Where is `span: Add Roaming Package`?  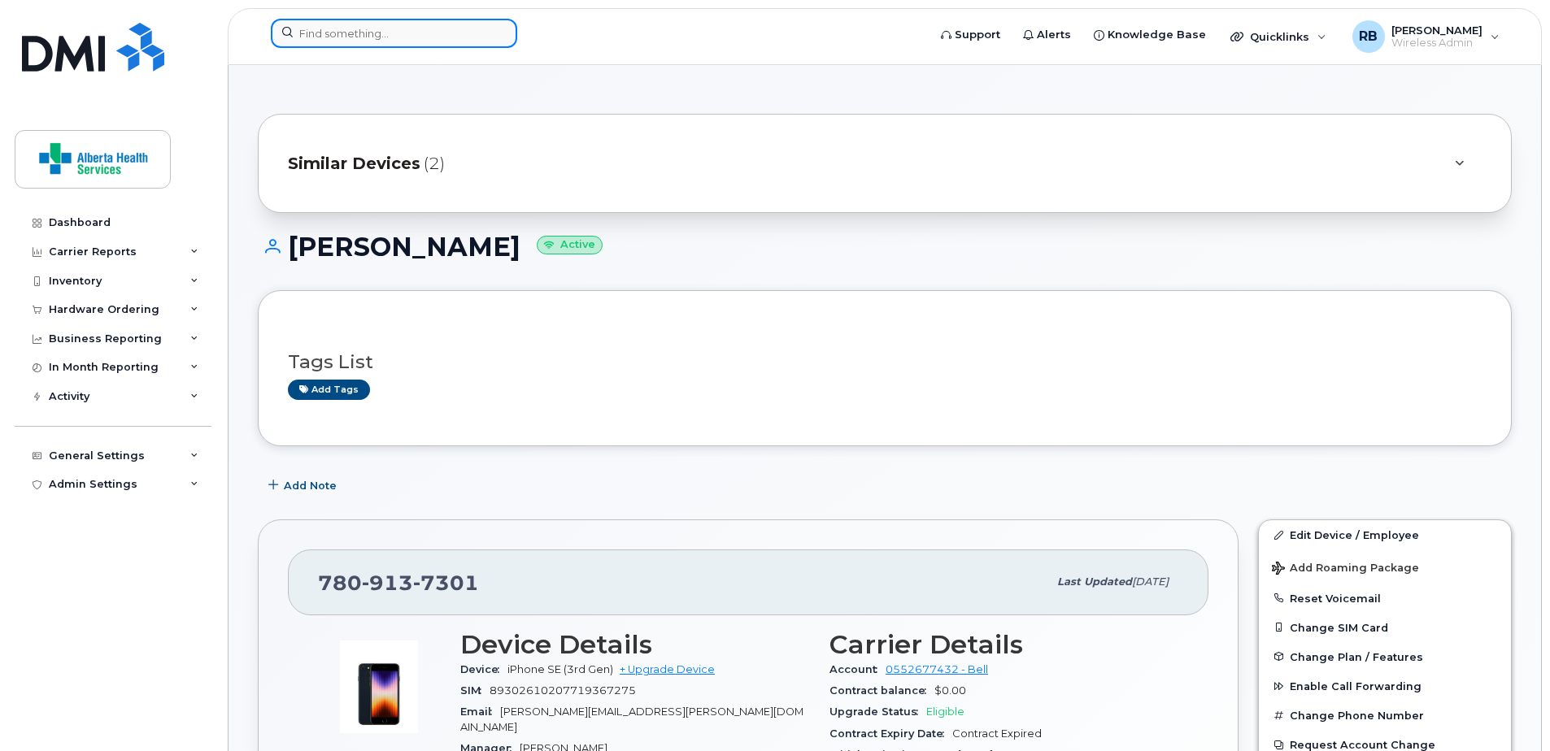
span: Add Roaming Package is located at coordinates (1345, 569).